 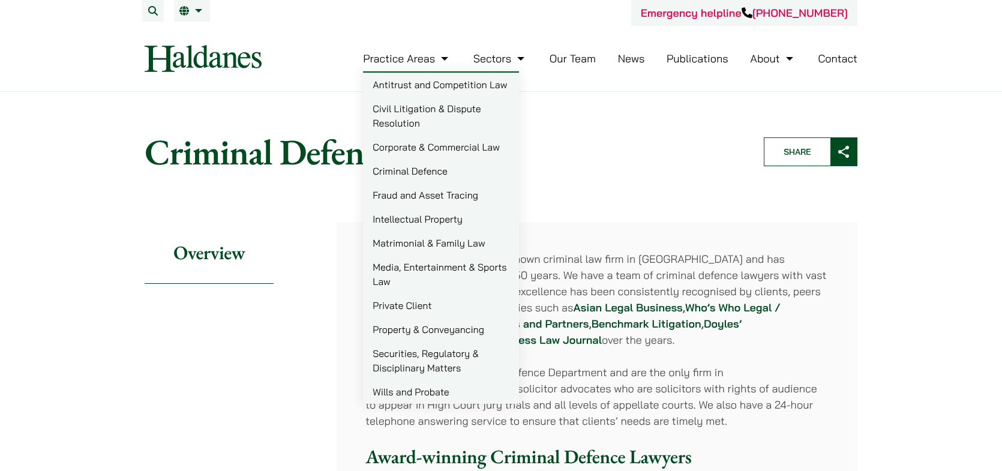 I want to click on strong: Asian Legal Business, so click(x=627, y=307).